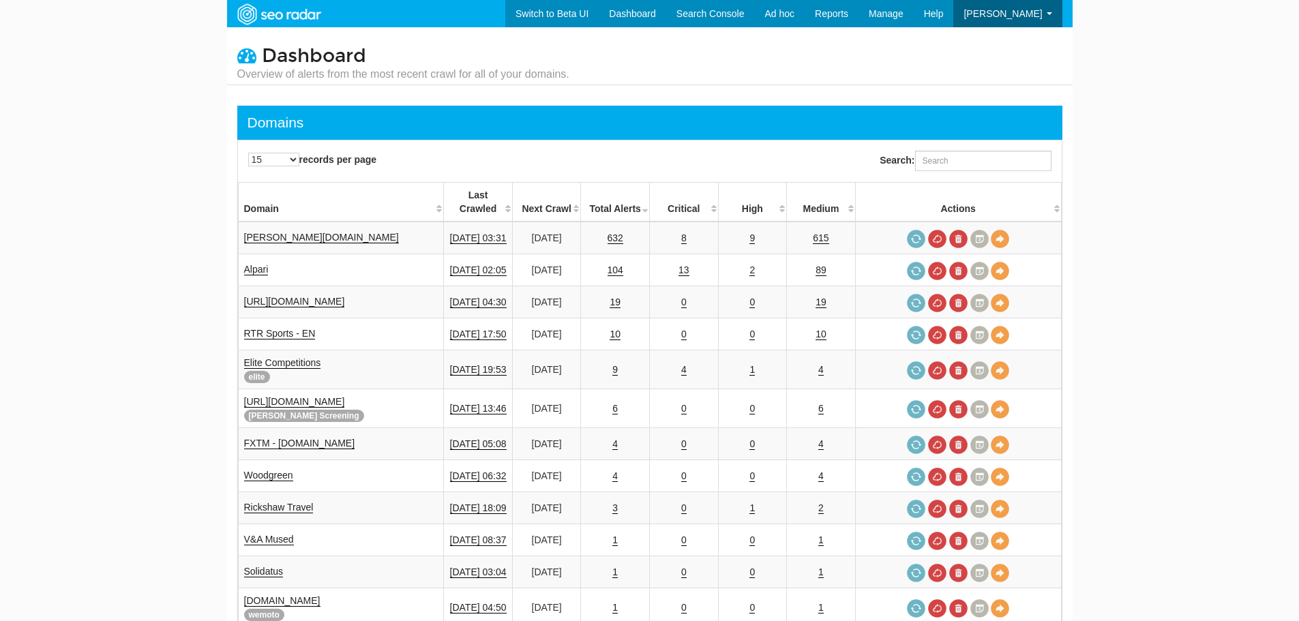 This screenshot has height=621, width=1299. I want to click on a: 2, so click(752, 270).